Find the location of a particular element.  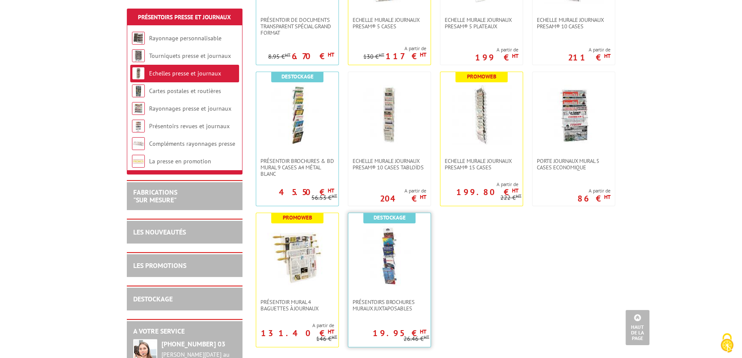

a: Echelle murale journaux Presam® 15 cases is located at coordinates (482, 164).